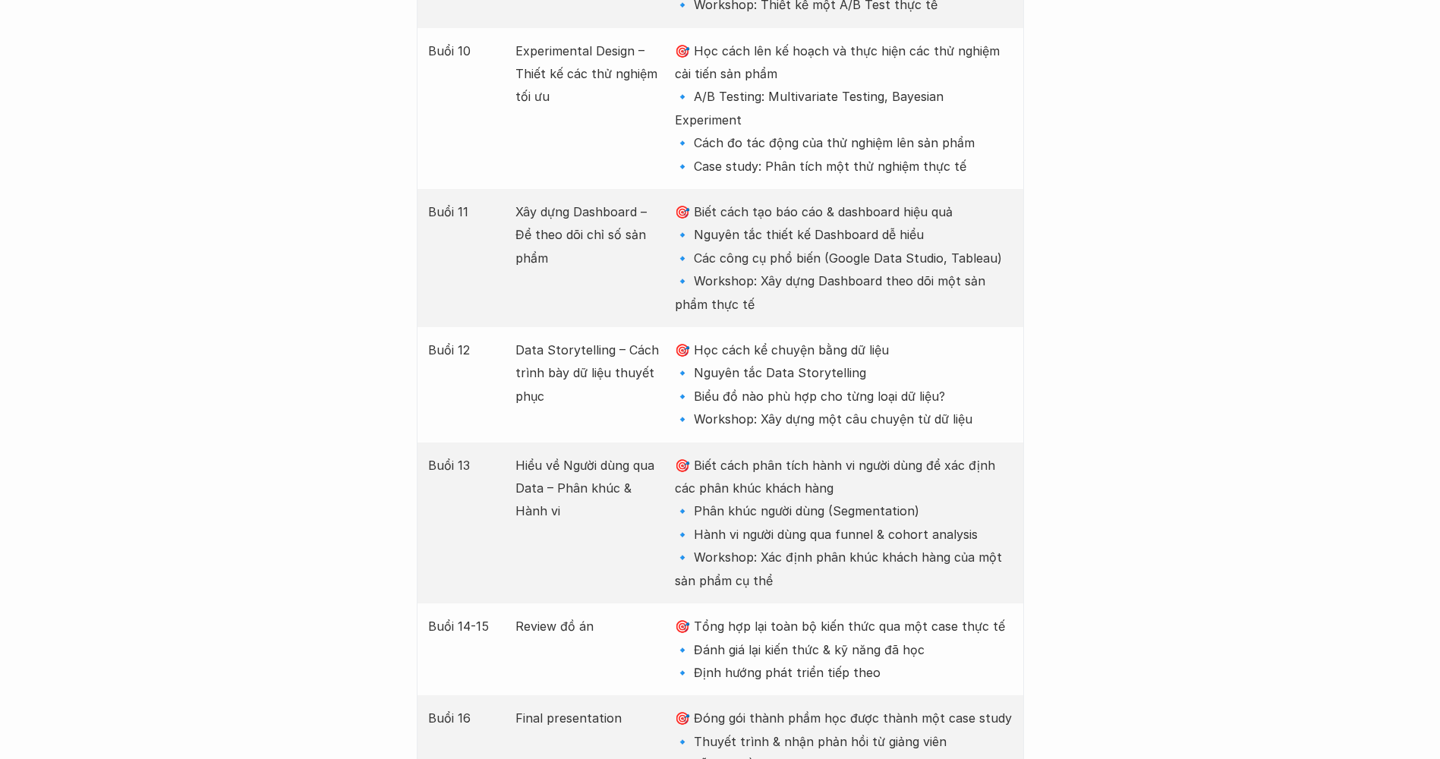 Image resolution: width=1440 pixels, height=759 pixels. I want to click on p: 🎯 Học cách lên kế hoạch và thực hiện các thử nghiệm cải tiến sản phẩm 🔹 A/B Testing: Multivariate..., so click(843, 109).